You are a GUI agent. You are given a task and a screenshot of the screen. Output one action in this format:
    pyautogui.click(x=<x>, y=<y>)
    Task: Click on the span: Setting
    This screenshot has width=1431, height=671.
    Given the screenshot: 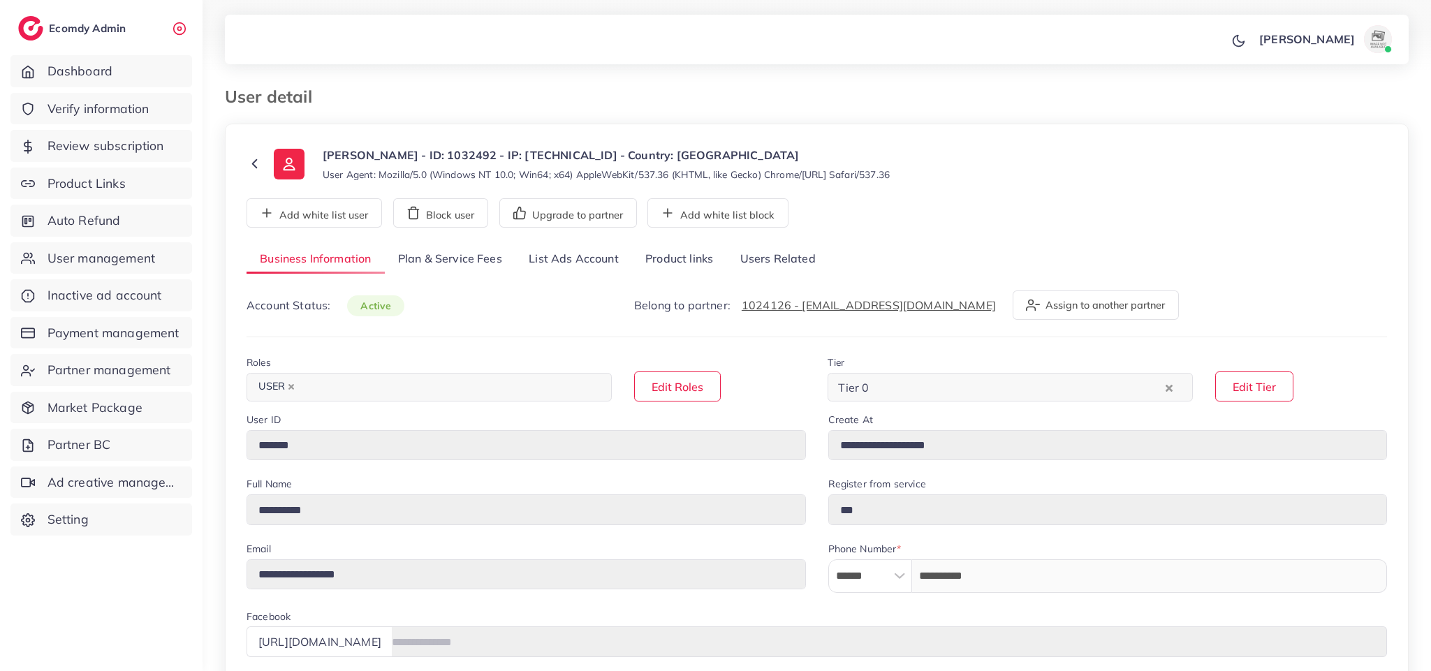 What is the action you would take?
    pyautogui.click(x=68, y=519)
    